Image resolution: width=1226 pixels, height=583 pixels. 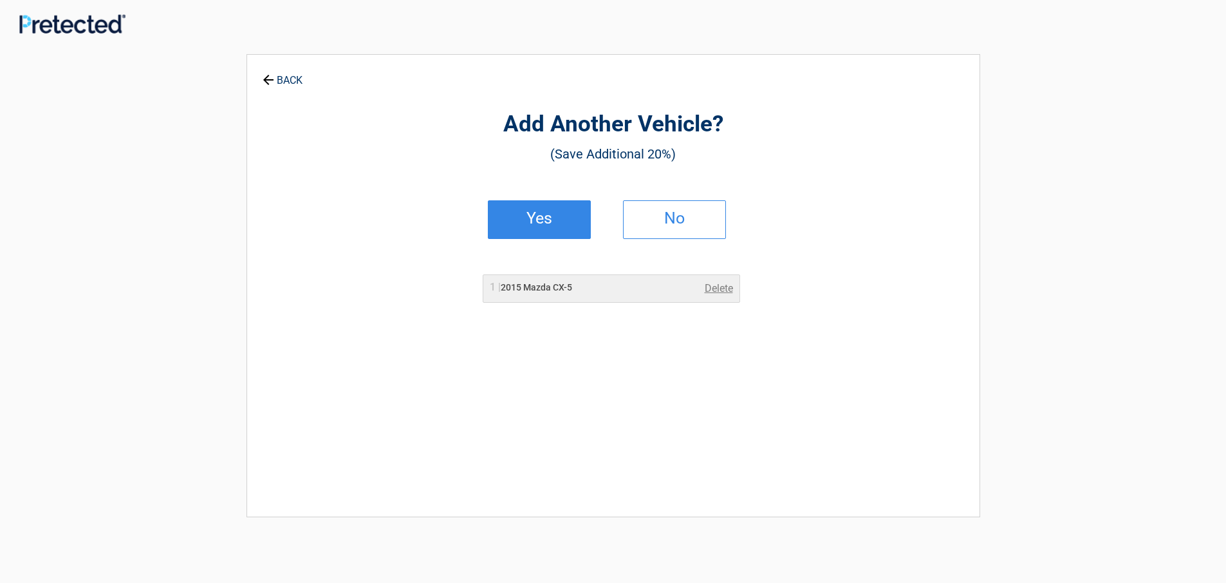 I want to click on h2: Add Another Vehicle?, so click(x=614, y=124).